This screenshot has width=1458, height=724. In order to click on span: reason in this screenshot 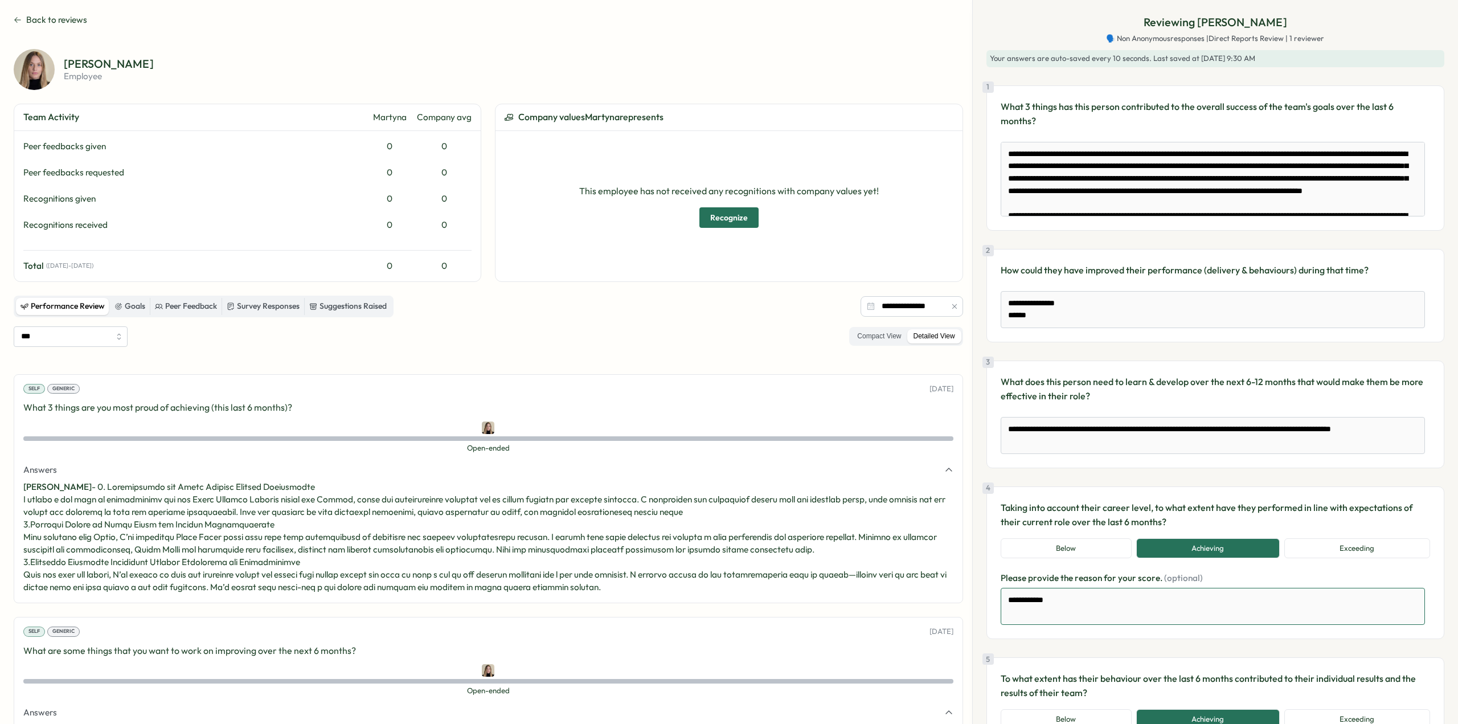, I will do `click(1089, 578)`.